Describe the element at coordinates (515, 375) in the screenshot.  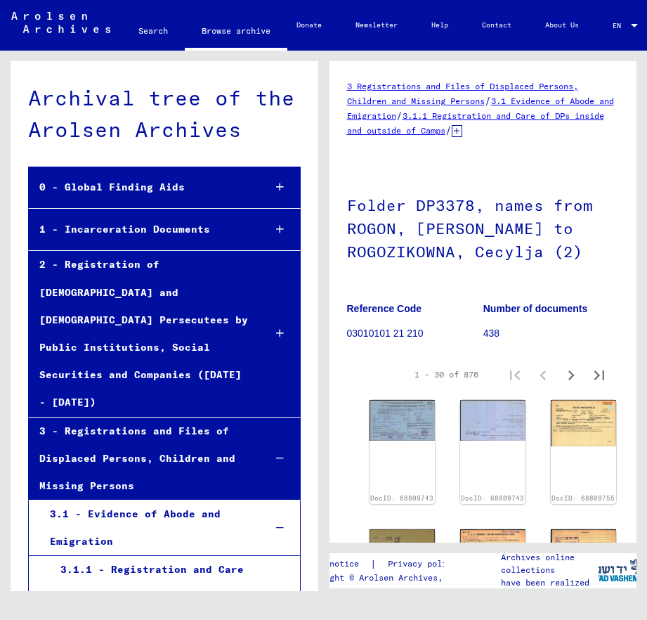
I see `button: First page` at that location.